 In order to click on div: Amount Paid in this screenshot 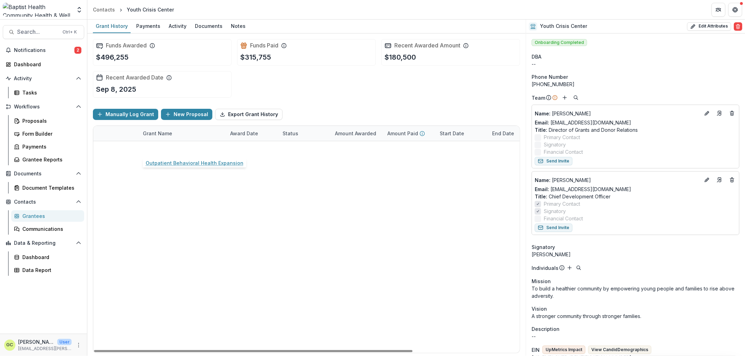, I will do `click(409, 133)`.